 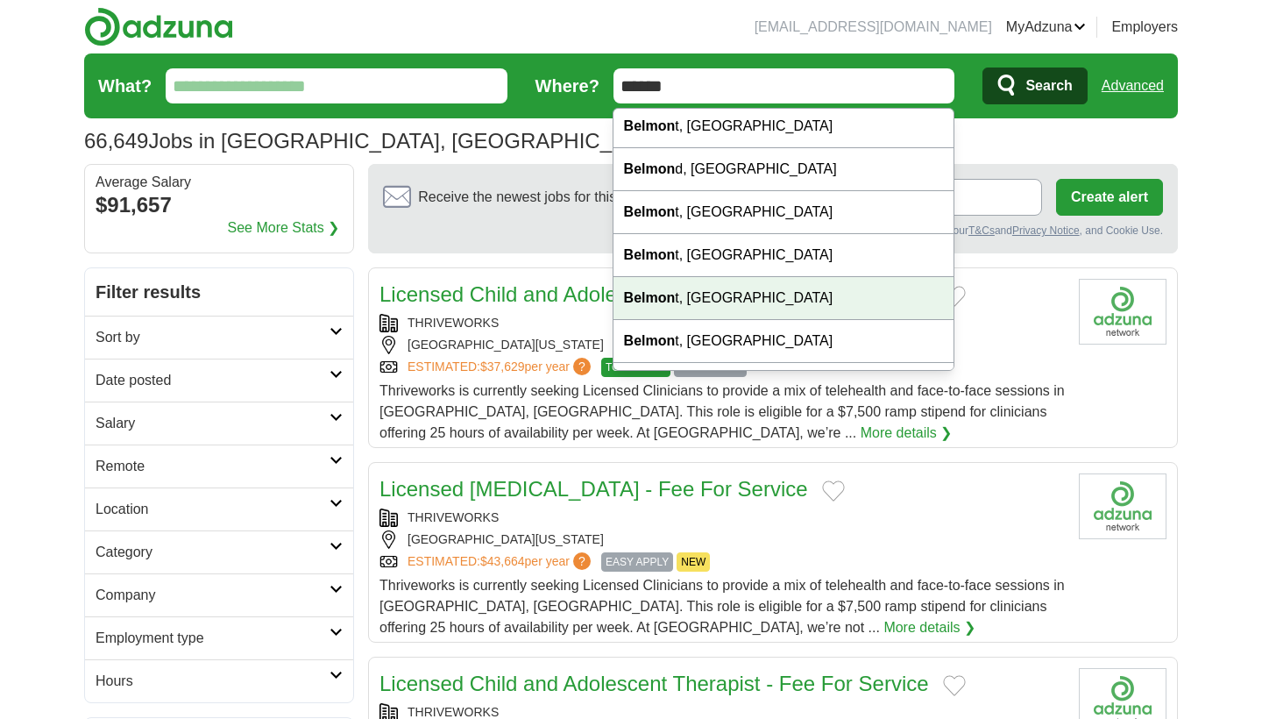 What do you see at coordinates (219, 379) in the screenshot?
I see `a: Date posted` at bounding box center [219, 379].